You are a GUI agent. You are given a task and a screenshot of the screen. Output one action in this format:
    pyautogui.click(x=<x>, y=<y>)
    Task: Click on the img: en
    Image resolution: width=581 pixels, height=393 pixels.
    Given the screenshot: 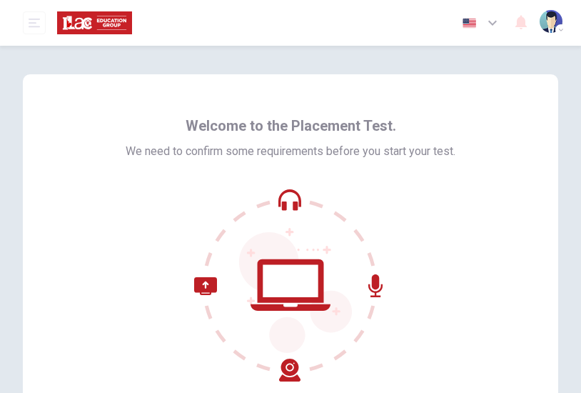 What is the action you would take?
    pyautogui.click(x=469, y=23)
    